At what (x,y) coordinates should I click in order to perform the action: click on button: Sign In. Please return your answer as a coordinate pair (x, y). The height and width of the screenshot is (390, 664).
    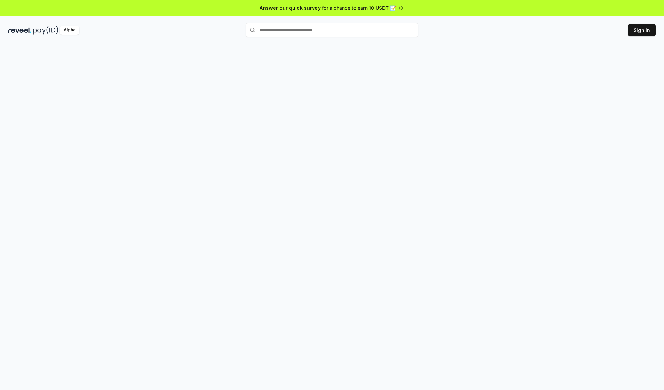
    Looking at the image, I should click on (642, 30).